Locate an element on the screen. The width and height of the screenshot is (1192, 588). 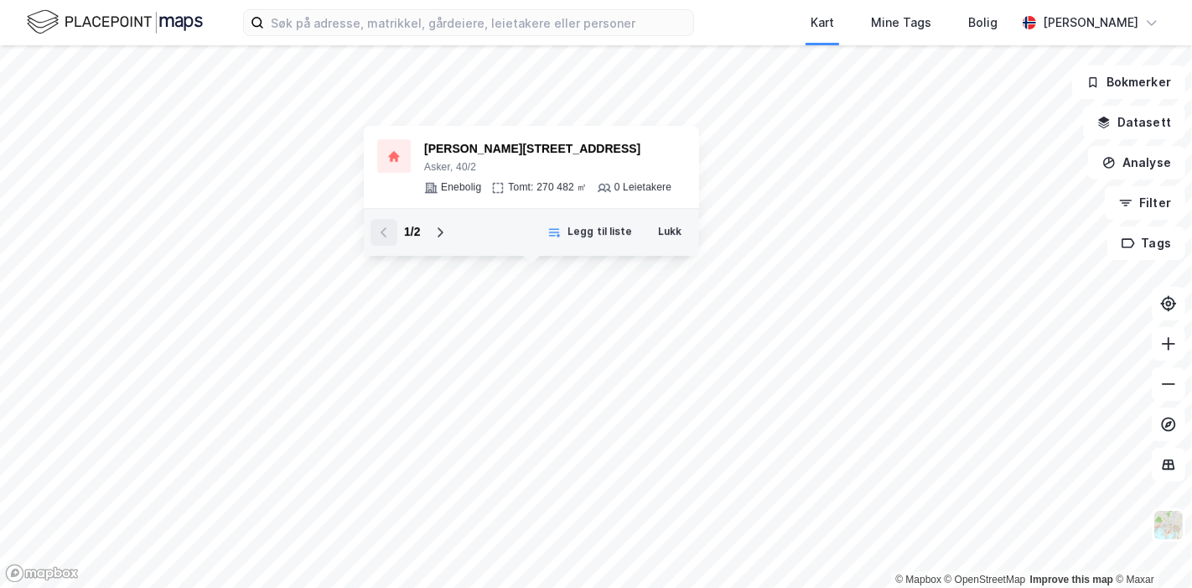
div: Enebolig is located at coordinates (461, 188).